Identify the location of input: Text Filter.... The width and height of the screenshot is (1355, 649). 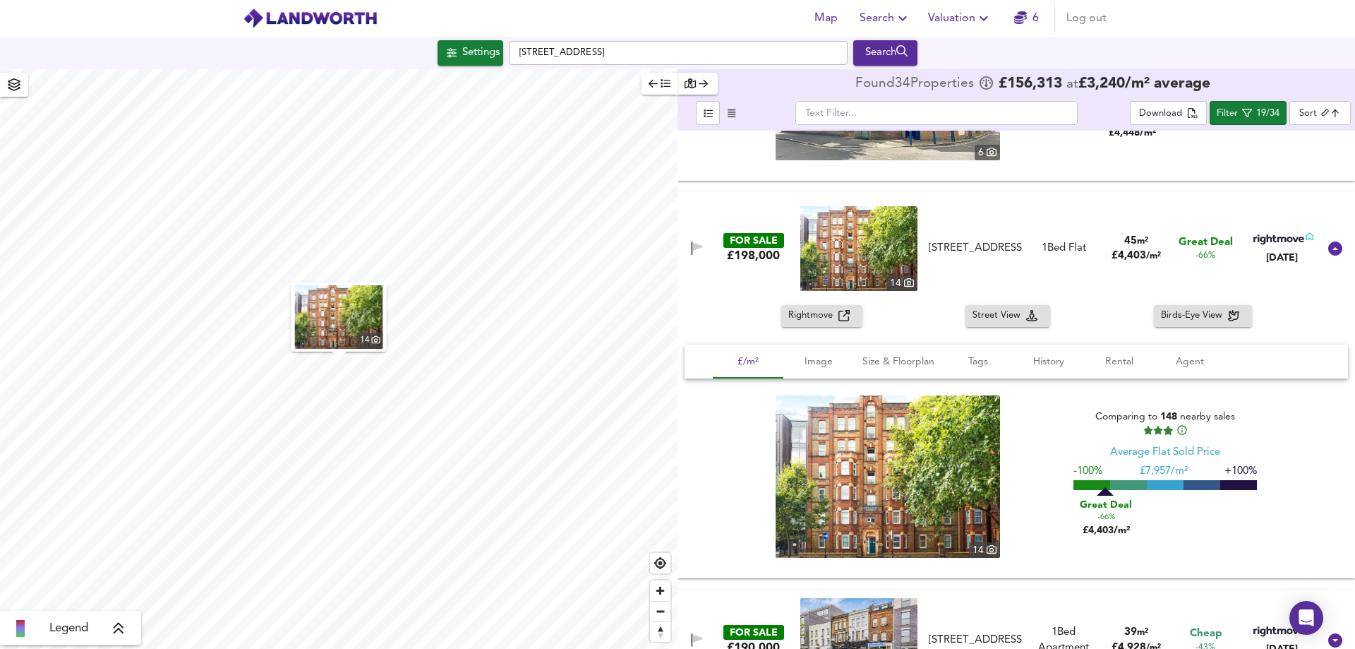
(937, 113).